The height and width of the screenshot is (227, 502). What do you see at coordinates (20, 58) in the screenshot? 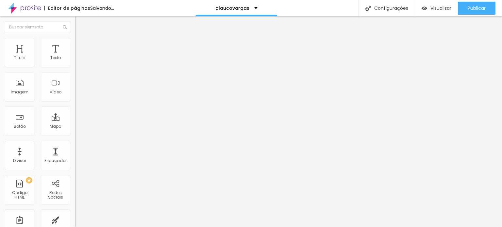
I see `div: Título` at bounding box center [20, 58].